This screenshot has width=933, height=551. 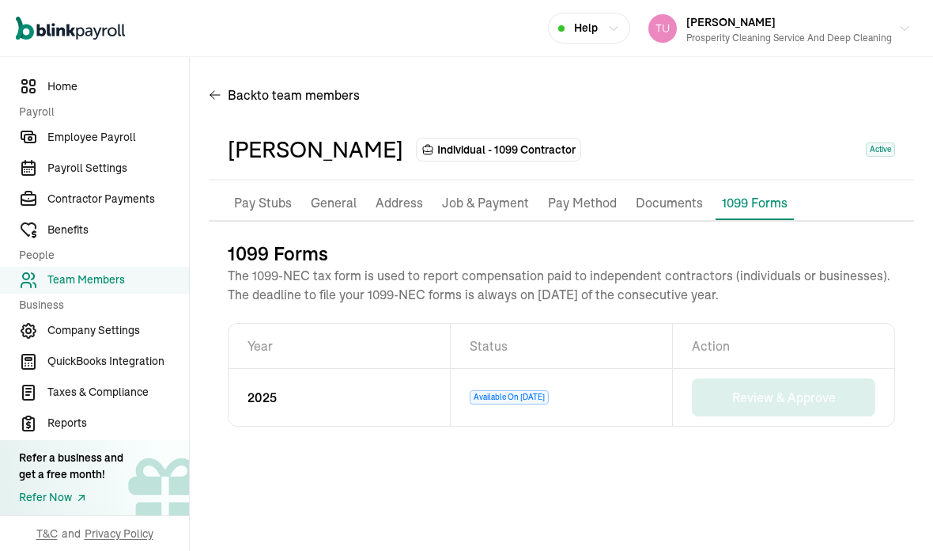 I want to click on span: Privacy Policy, so click(x=119, y=533).